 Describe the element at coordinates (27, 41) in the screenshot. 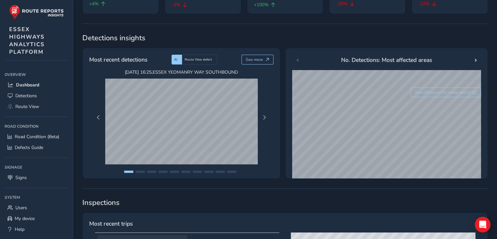

I see `span: ESSEX HIGHWAYS ANALYTICS PLATFORM` at that location.